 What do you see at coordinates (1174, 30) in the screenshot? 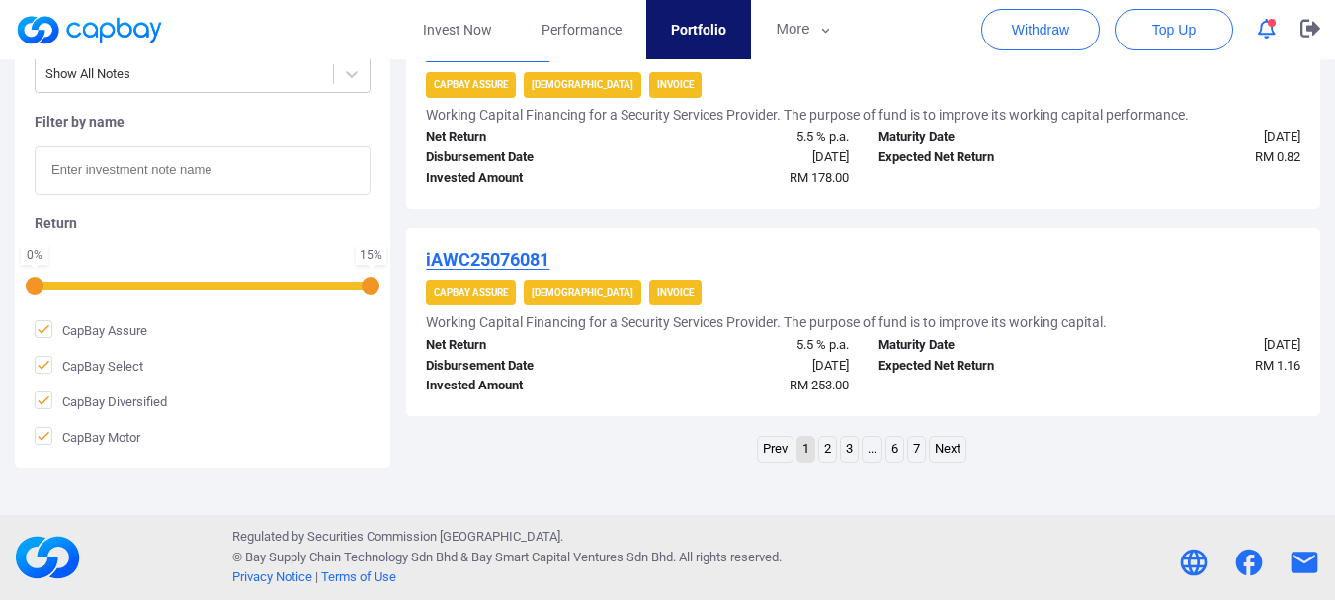
I see `span: Top Up` at bounding box center [1174, 30].